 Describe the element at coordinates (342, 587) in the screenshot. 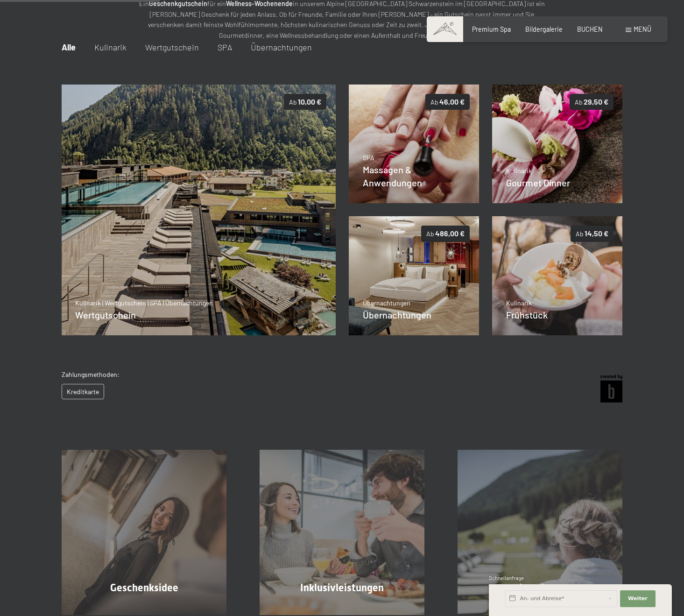

I see `span: Inklusivleistungen` at that location.